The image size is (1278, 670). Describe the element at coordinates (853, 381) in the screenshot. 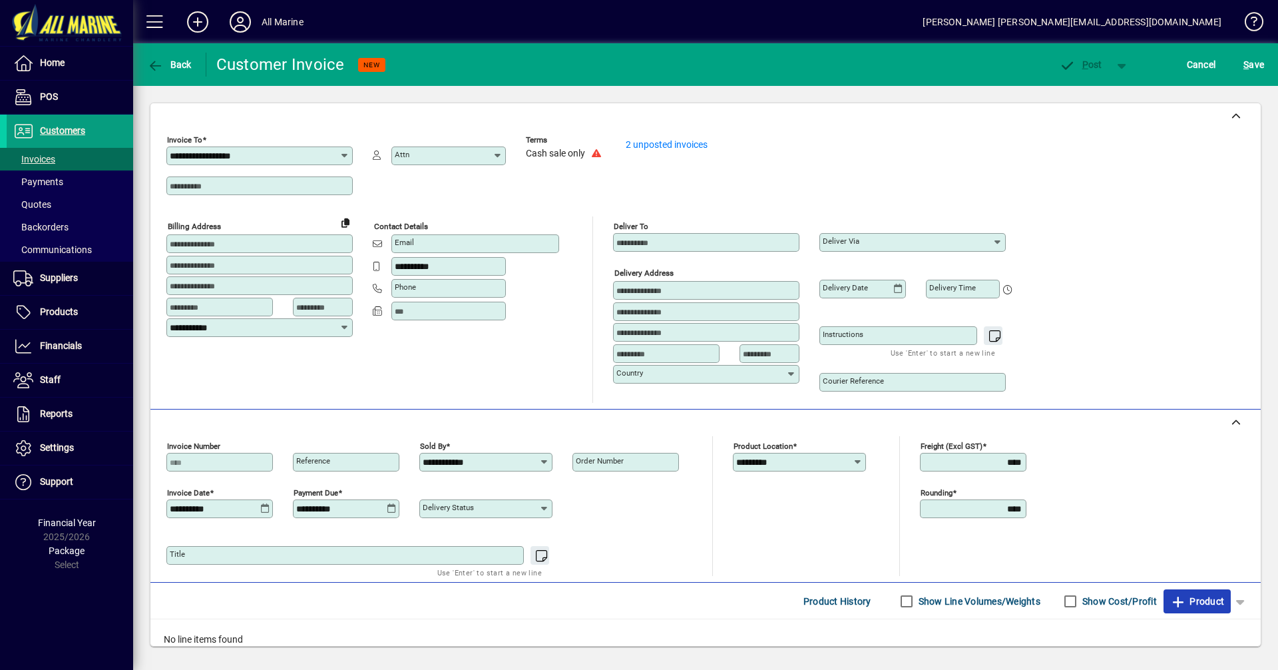

I see `mat-label: Courier Reference` at that location.